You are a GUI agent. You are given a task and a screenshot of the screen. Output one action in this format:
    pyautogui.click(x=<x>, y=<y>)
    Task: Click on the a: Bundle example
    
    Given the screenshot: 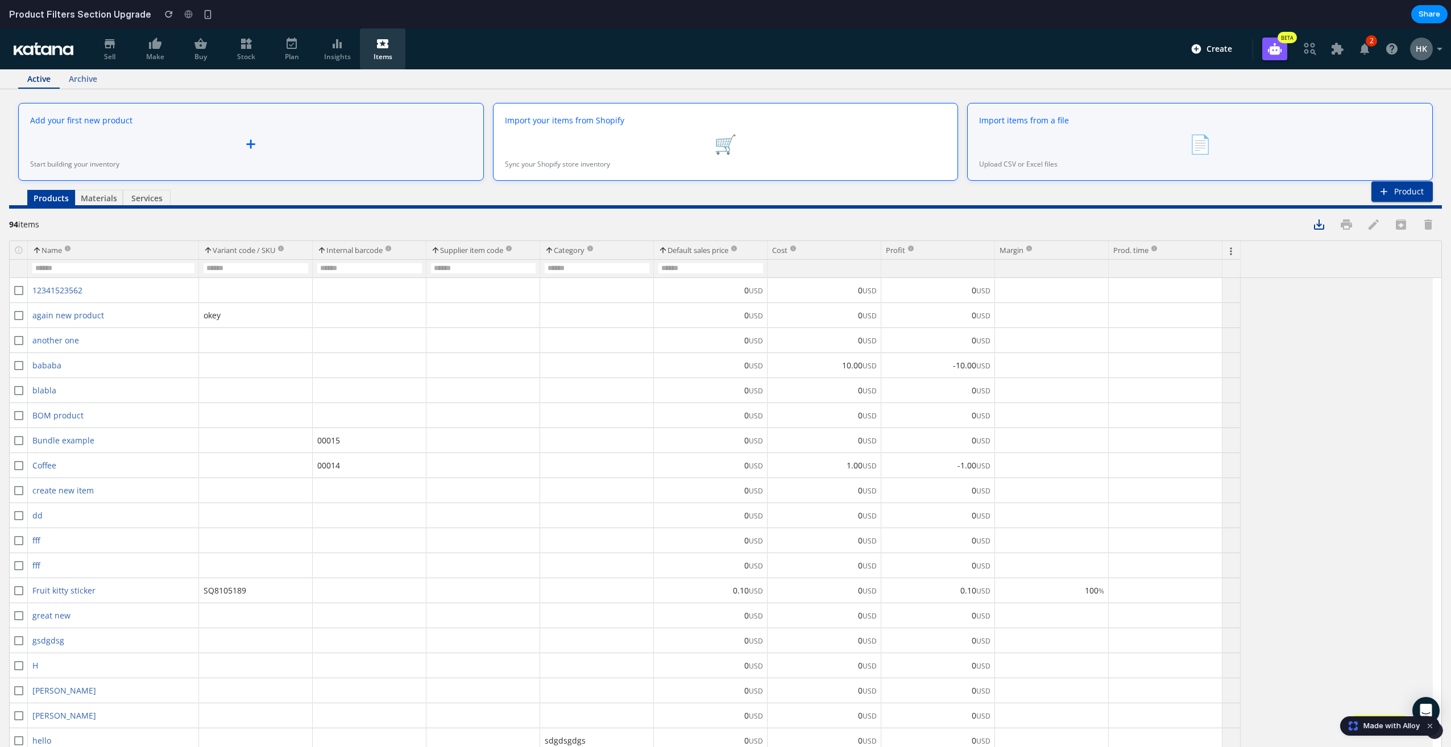 What is the action you would take?
    pyautogui.click(x=113, y=412)
    